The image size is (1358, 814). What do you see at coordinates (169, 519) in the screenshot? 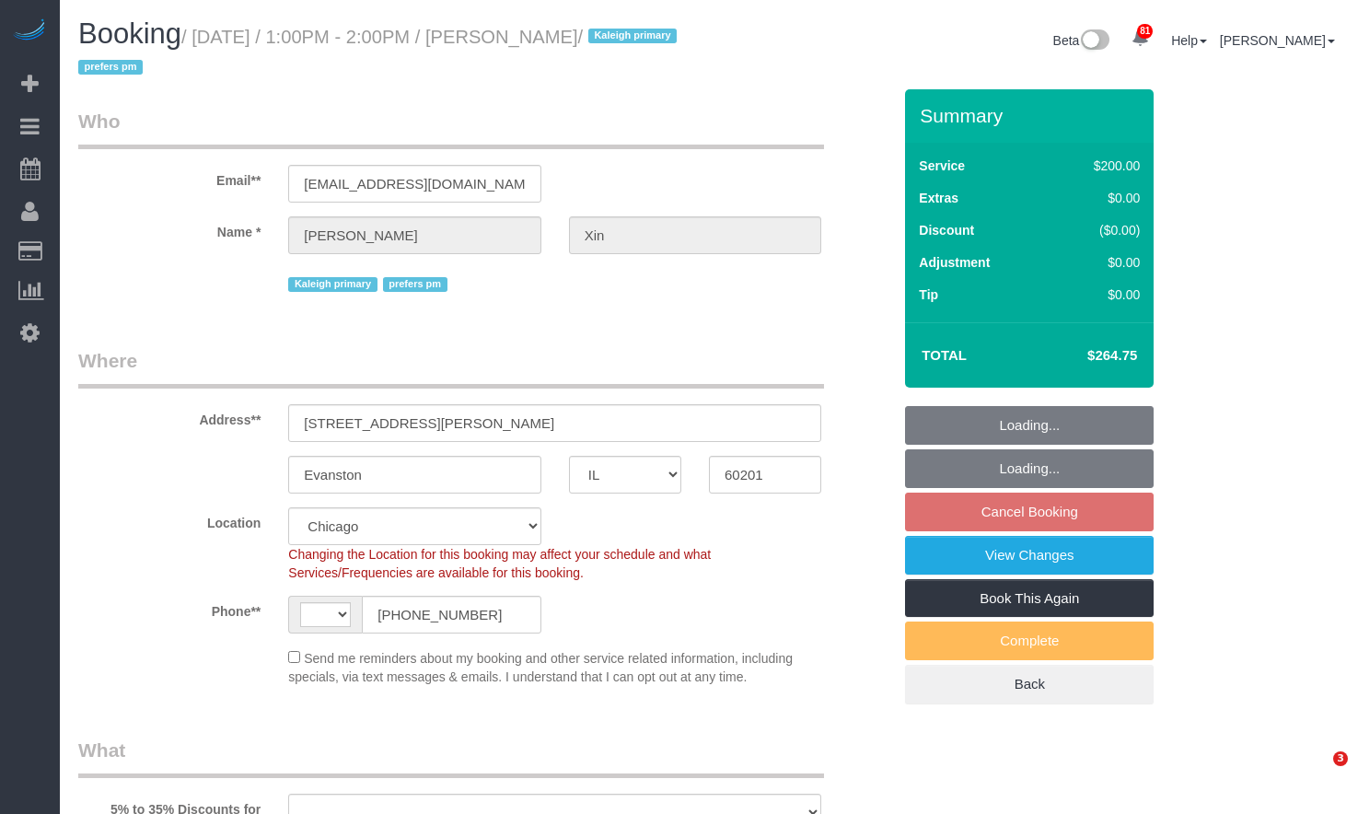
I see `label: Location` at bounding box center [169, 519].